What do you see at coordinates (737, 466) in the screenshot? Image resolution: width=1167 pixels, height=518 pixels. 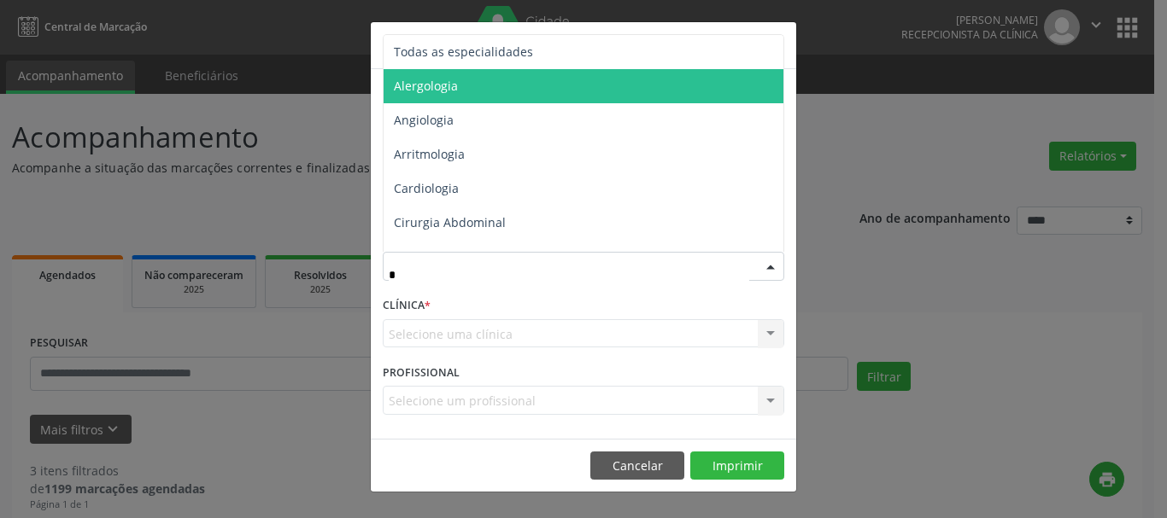 I see `button: Imprimir` at bounding box center [737, 466].